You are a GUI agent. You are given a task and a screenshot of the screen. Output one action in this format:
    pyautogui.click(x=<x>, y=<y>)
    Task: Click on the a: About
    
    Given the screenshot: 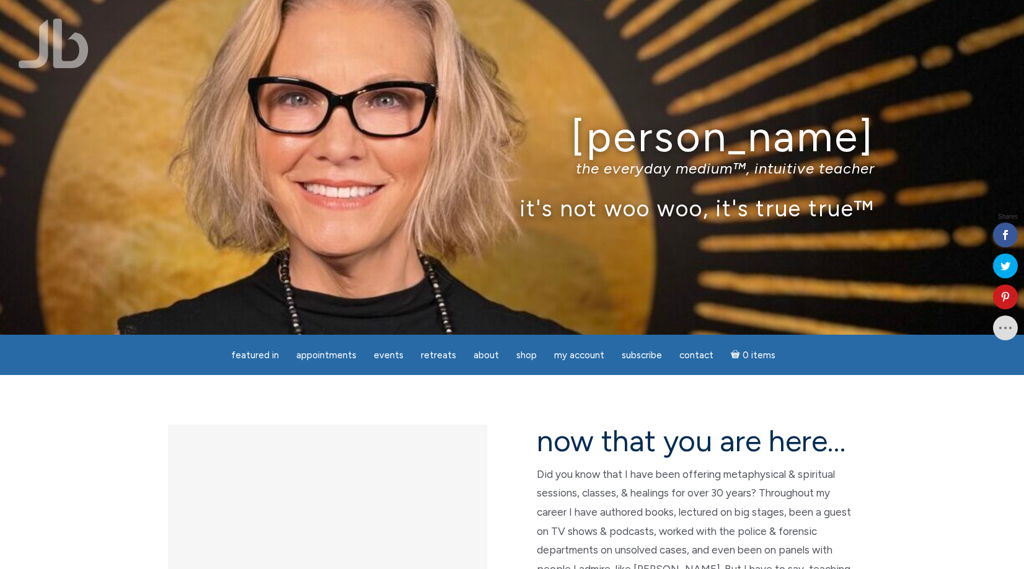 What is the action you would take?
    pyautogui.click(x=486, y=355)
    